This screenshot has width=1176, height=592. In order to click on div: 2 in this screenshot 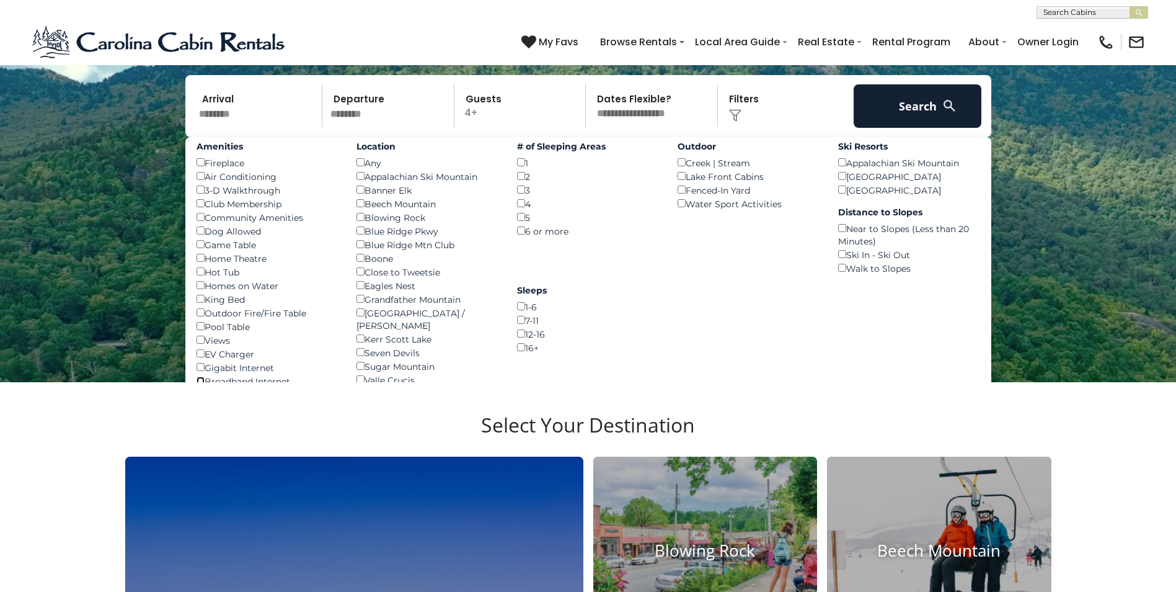, I will do `click(588, 176)`.